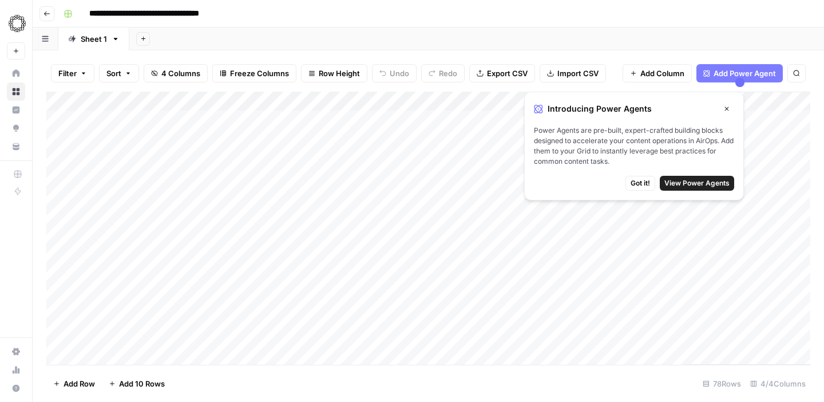 This screenshot has width=824, height=402. I want to click on button: Add 10 Rows, so click(137, 384).